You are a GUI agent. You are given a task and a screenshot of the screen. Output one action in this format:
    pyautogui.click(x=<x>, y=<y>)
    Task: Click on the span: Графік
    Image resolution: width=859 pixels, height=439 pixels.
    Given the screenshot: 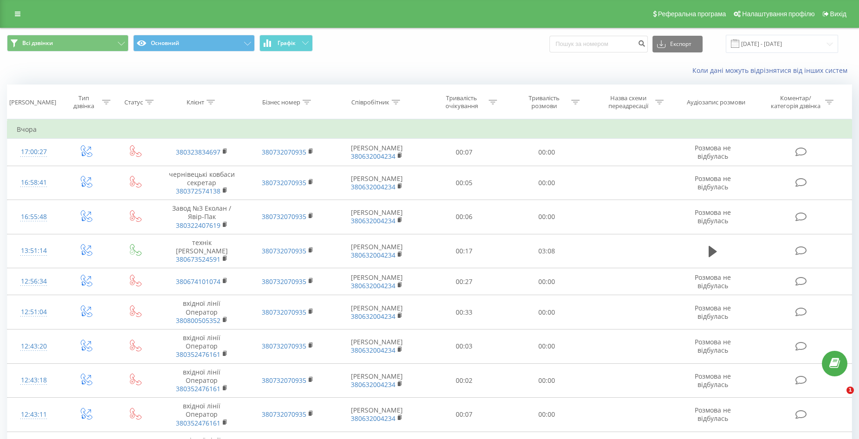 What is the action you would take?
    pyautogui.click(x=286, y=43)
    